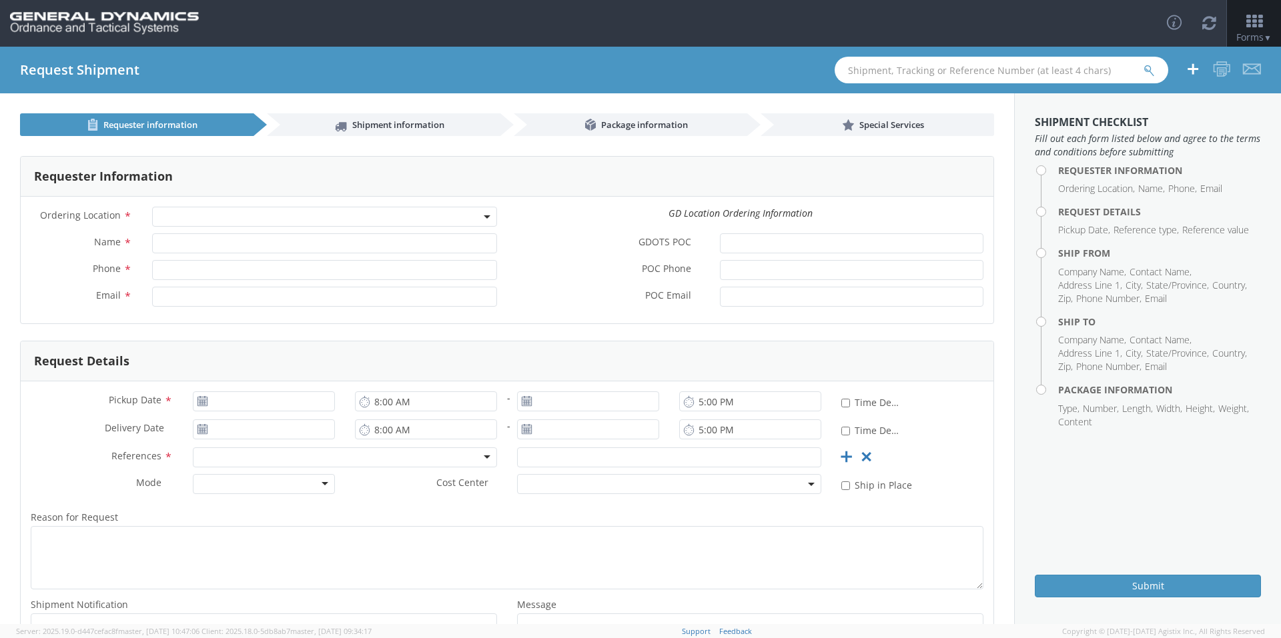 Image resolution: width=1281 pixels, height=638 pixels. Describe the element at coordinates (398, 125) in the screenshot. I see `span: Shipment information` at that location.